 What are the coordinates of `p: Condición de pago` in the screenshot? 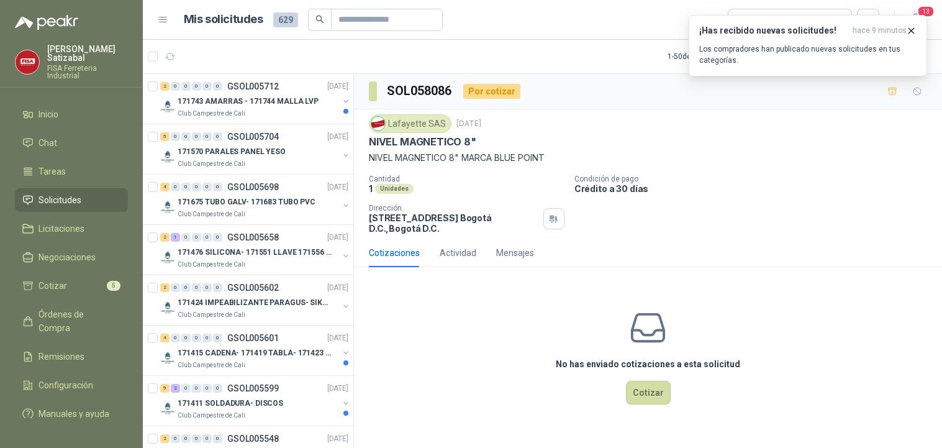 It's located at (756, 179).